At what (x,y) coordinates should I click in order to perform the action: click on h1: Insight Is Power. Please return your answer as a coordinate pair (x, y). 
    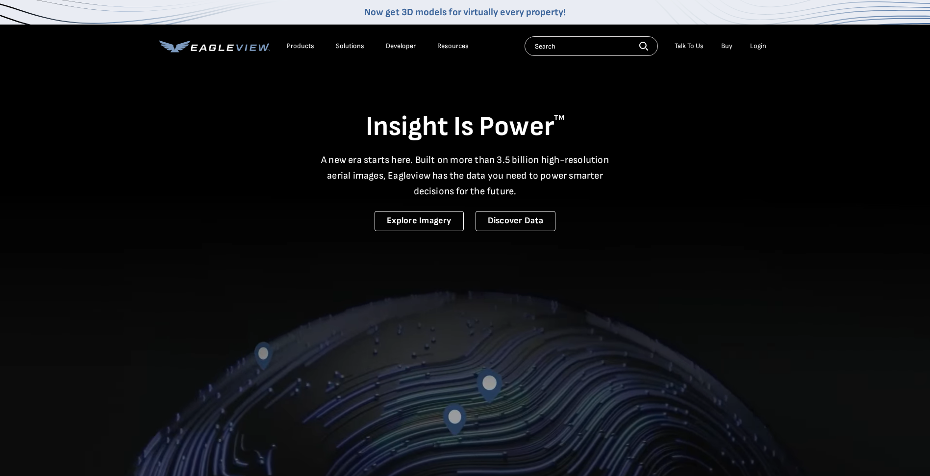
    Looking at the image, I should click on (465, 127).